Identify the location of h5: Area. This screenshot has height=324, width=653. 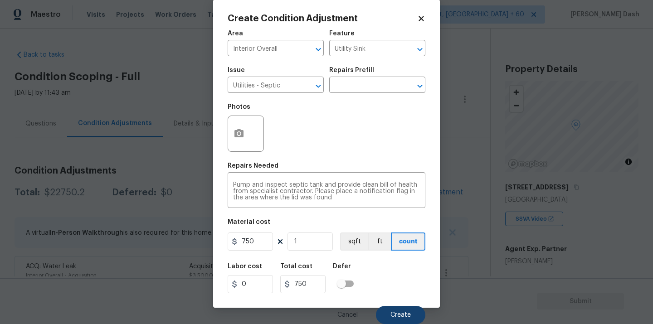
(235, 34).